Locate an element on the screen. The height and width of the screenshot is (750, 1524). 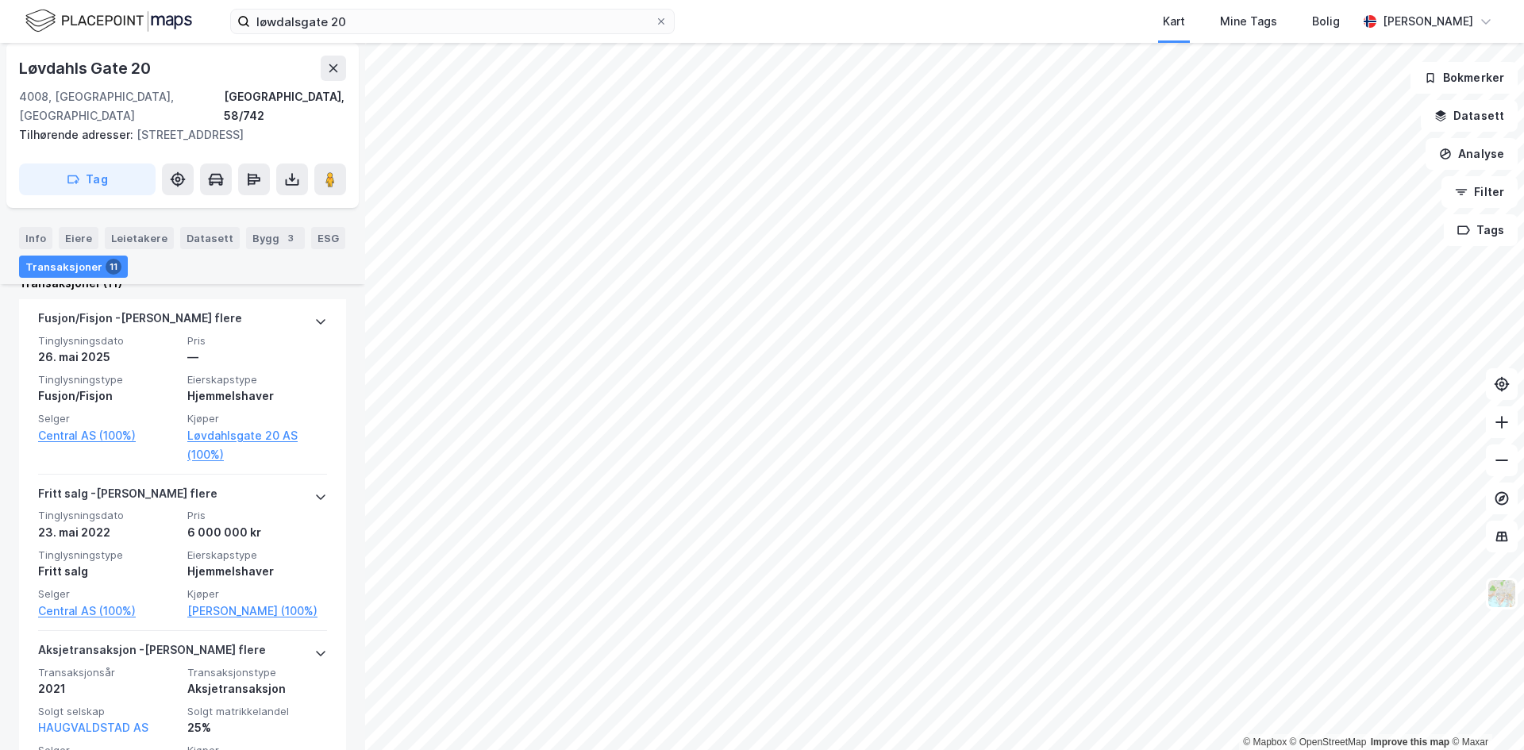
a: Løvdahlsgate 20 AS (100%) is located at coordinates (257, 445).